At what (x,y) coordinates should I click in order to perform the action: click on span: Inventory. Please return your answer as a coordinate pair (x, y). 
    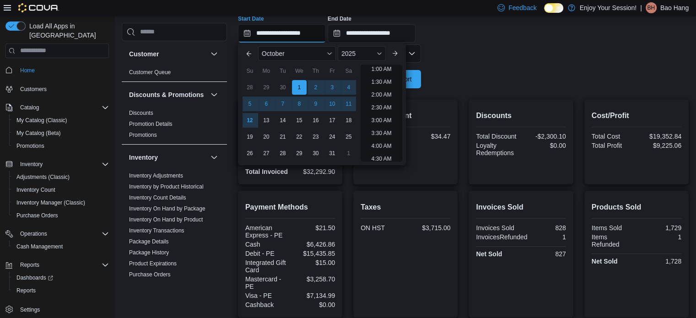
    Looking at the image, I should click on (63, 164).